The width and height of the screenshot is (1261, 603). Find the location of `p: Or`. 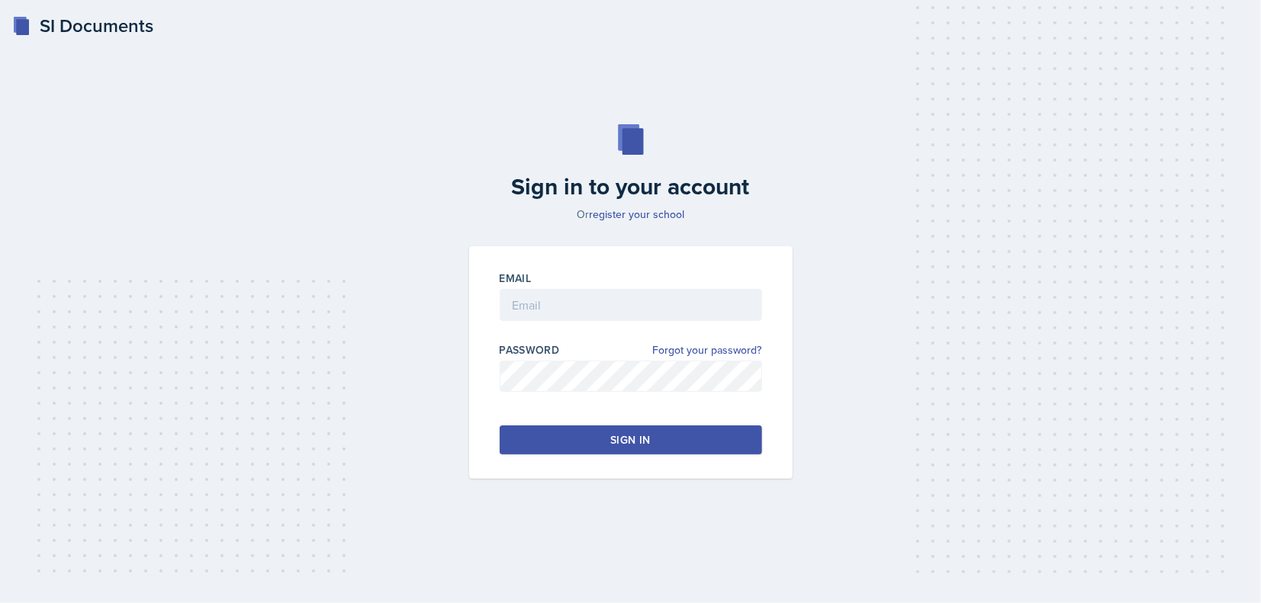

p: Or is located at coordinates (631, 214).